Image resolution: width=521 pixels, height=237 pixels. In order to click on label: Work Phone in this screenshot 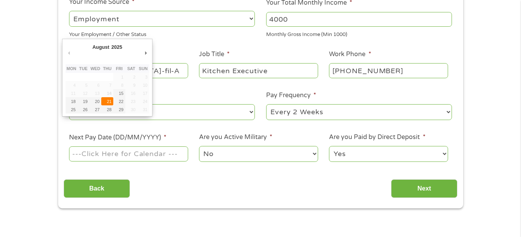, I will do `click(350, 54)`.